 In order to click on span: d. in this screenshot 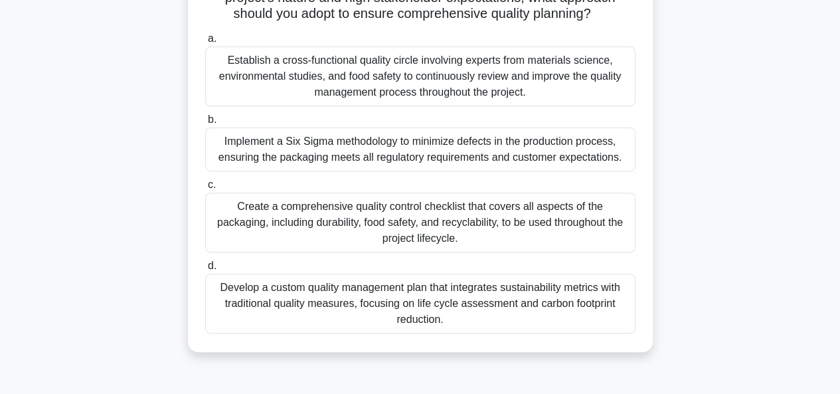, I will do `click(212, 265)`.